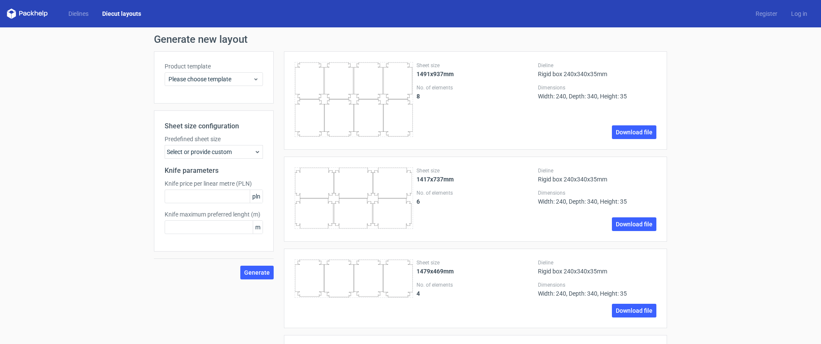 This screenshot has height=344, width=821. I want to click on strong: 1491x937mm, so click(435, 74).